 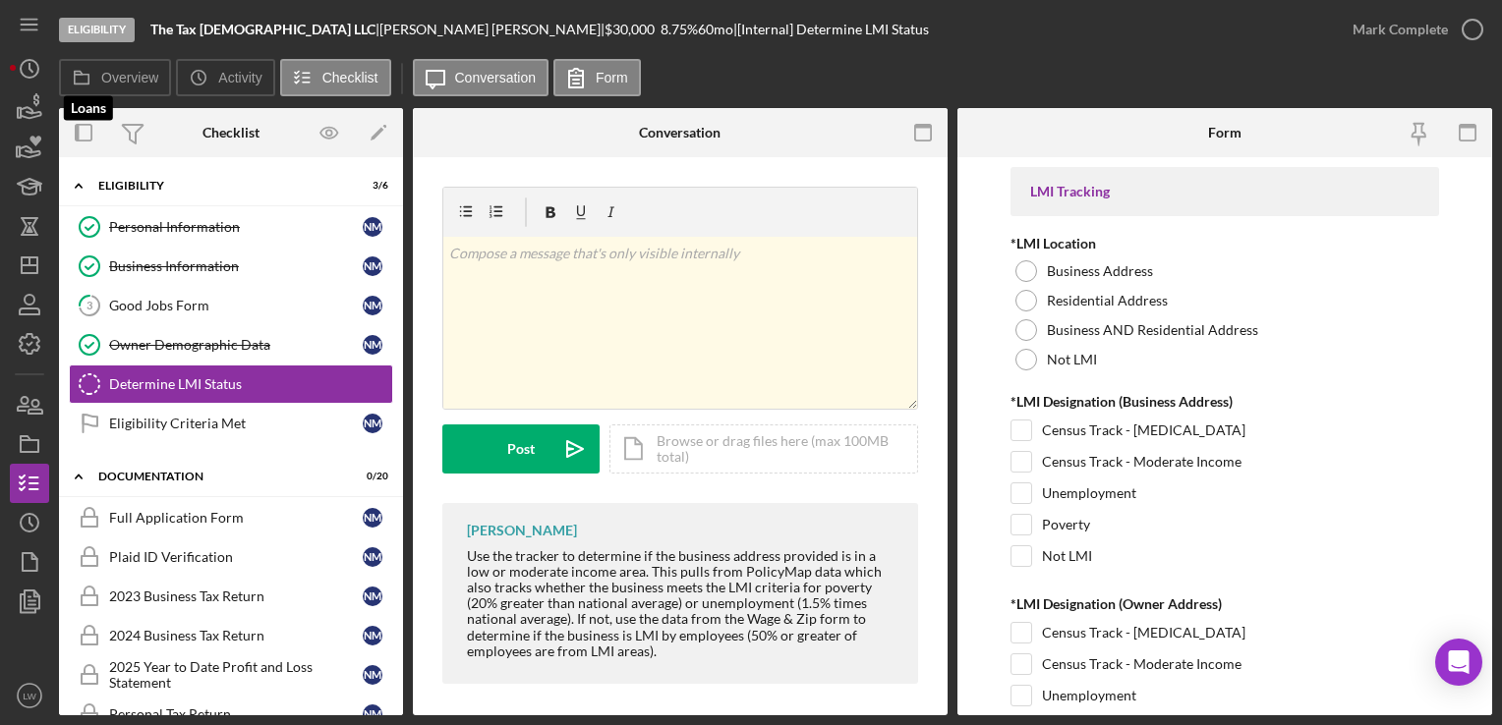 I want to click on button: LW, so click(x=29, y=696).